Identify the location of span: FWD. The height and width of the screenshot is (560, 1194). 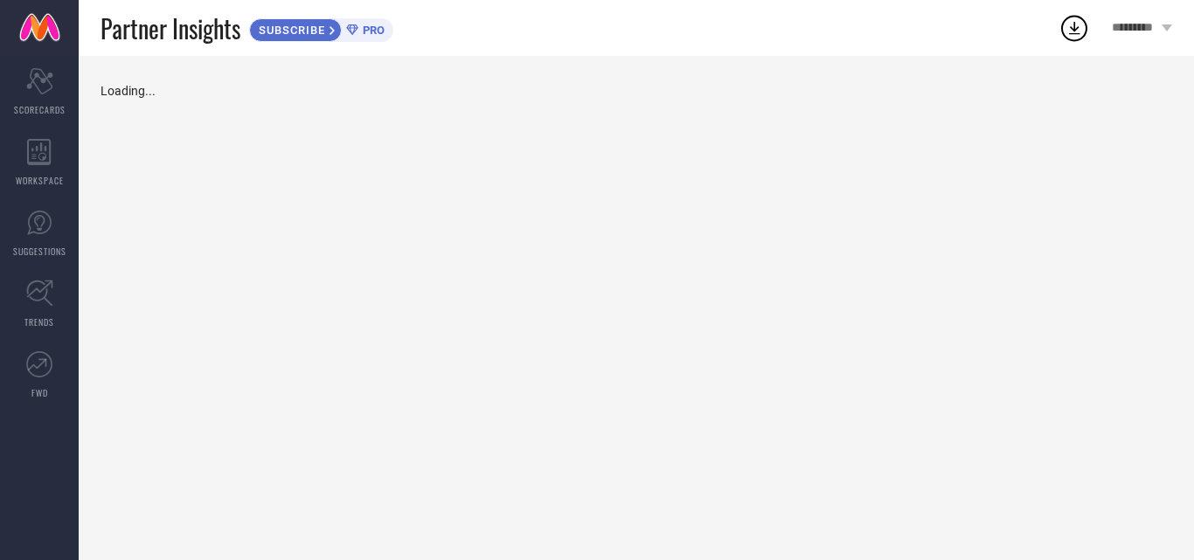
(39, 392).